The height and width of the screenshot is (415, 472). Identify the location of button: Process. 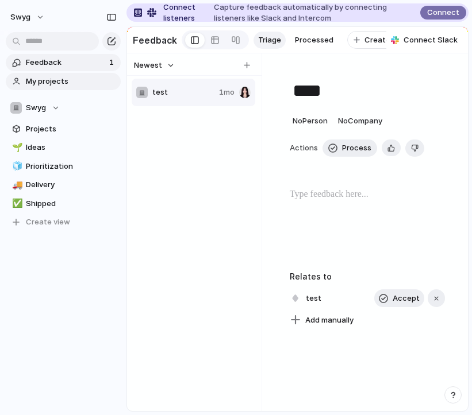
(349, 148).